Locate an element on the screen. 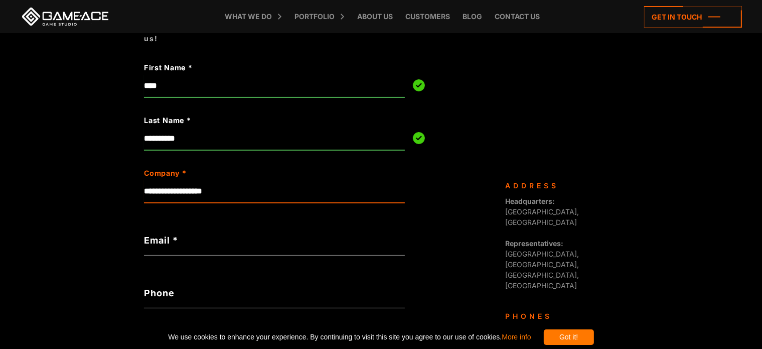 This screenshot has width=762, height=349. div: Got it! is located at coordinates (569, 337).